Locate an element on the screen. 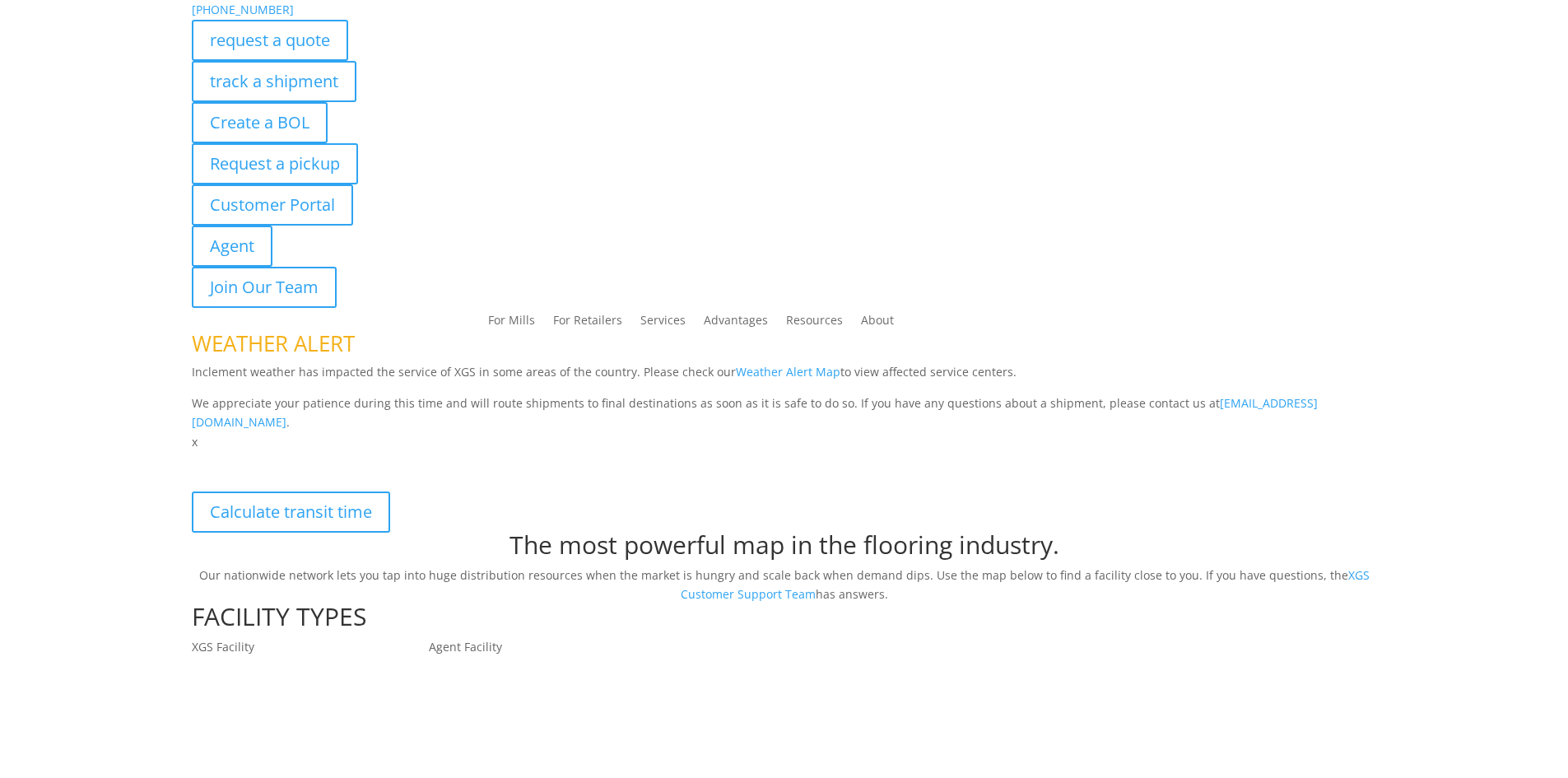 This screenshot has height=778, width=1568. a: Create a BOL is located at coordinates (259, 123).